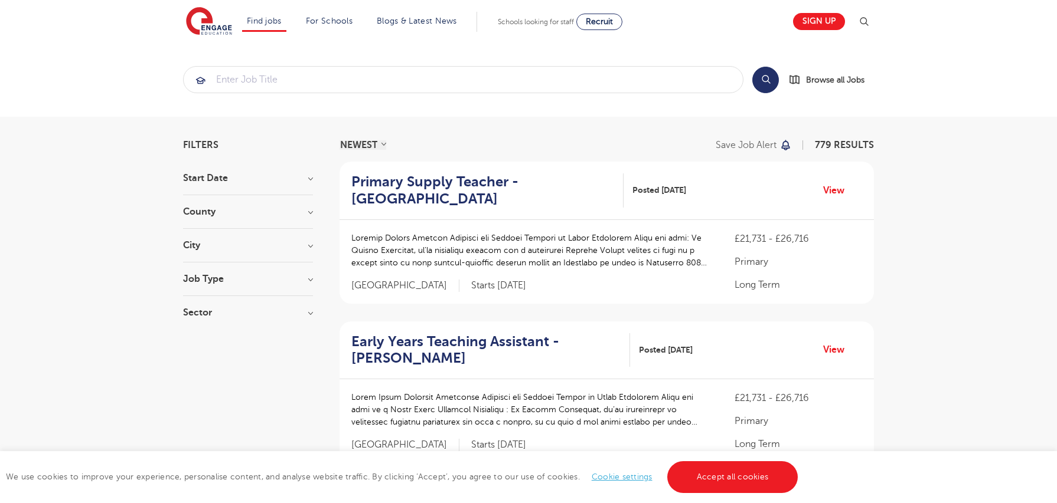 The height and width of the screenshot is (503, 1057). I want to click on img: Engage Education, so click(209, 22).